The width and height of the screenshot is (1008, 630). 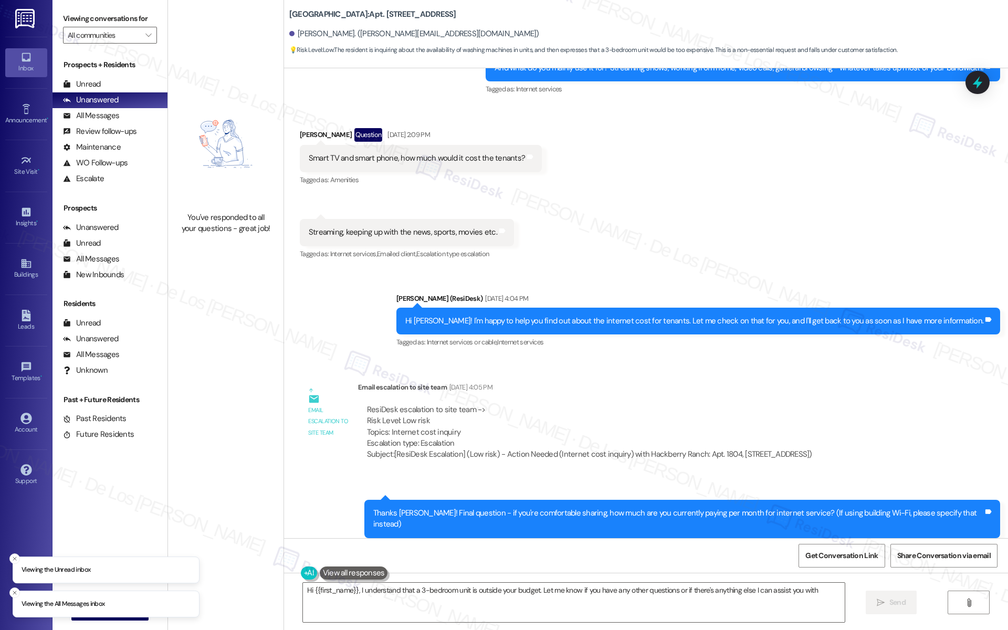 What do you see at coordinates (110, 18) in the screenshot?
I see `label: Viewing conversations for` at bounding box center [110, 18].